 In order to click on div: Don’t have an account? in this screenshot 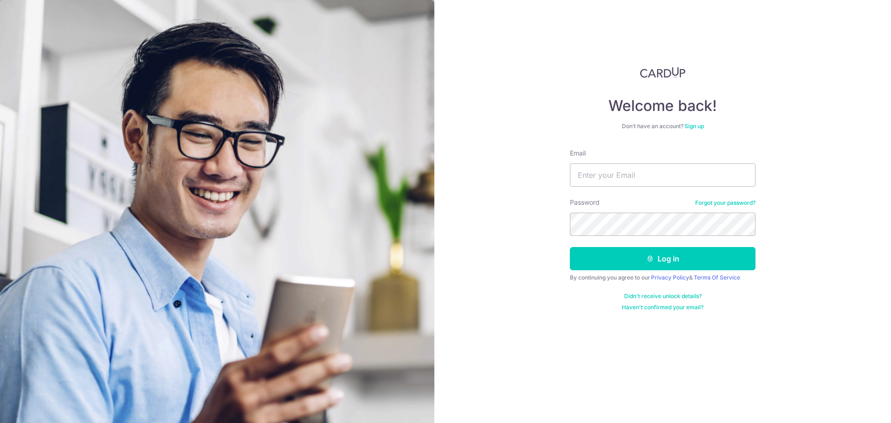, I will do `click(663, 126)`.